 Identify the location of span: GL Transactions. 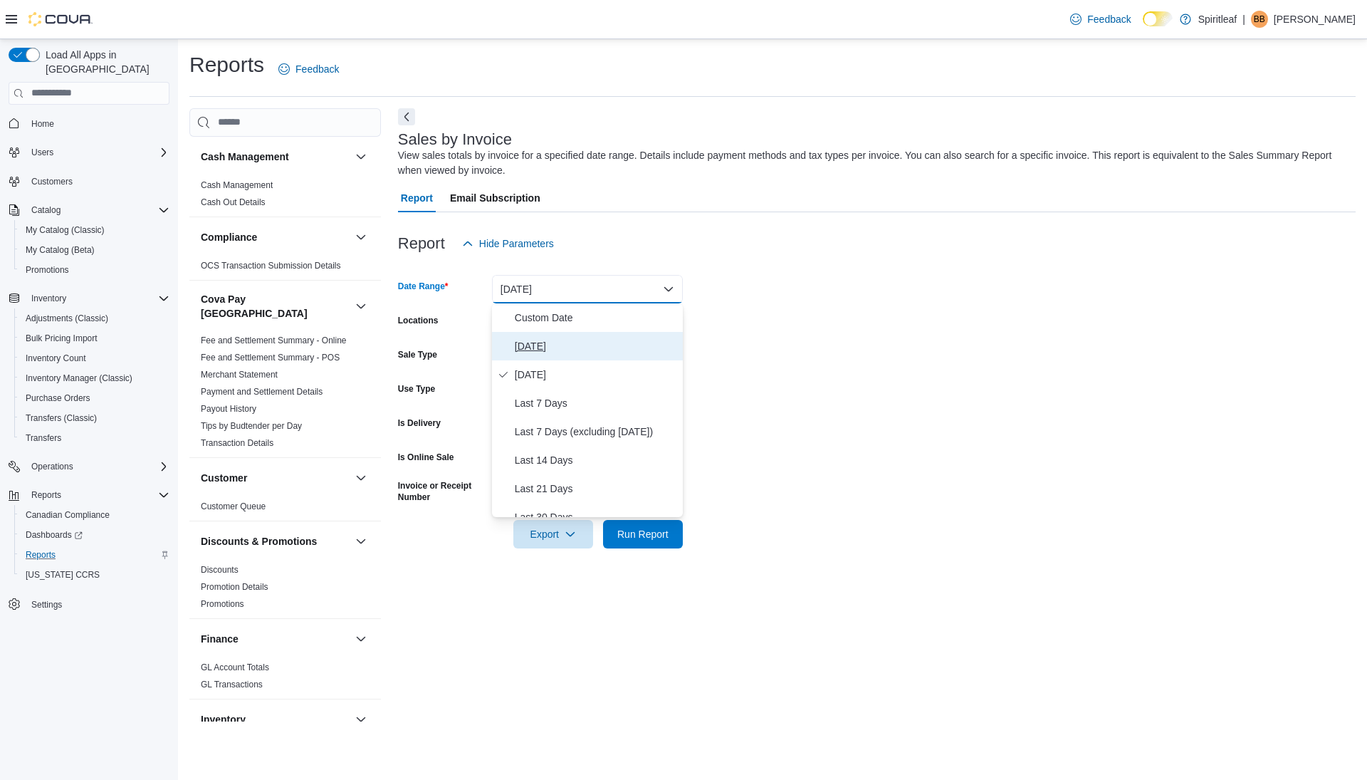
(231, 684).